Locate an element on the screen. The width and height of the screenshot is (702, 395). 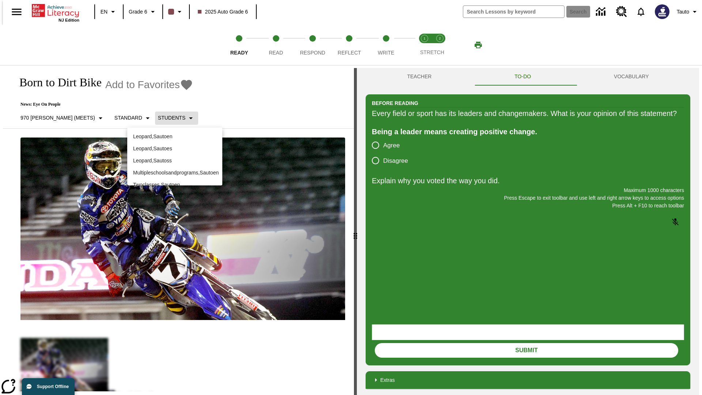
p: Leopard , Sautoss is located at coordinates (175, 160).